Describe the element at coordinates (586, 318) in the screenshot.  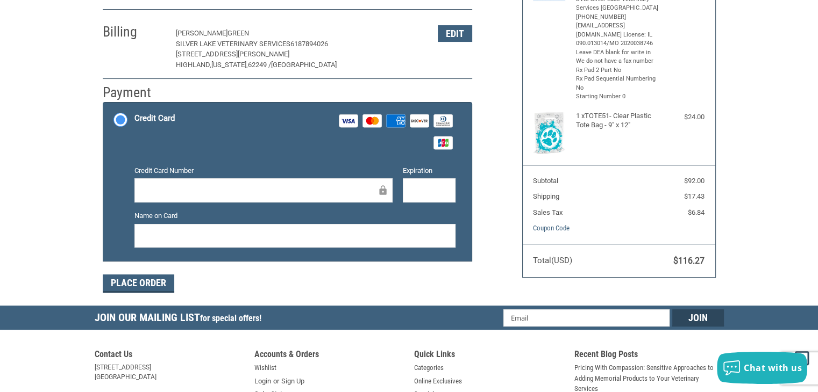
I see `input: Email` at that location.